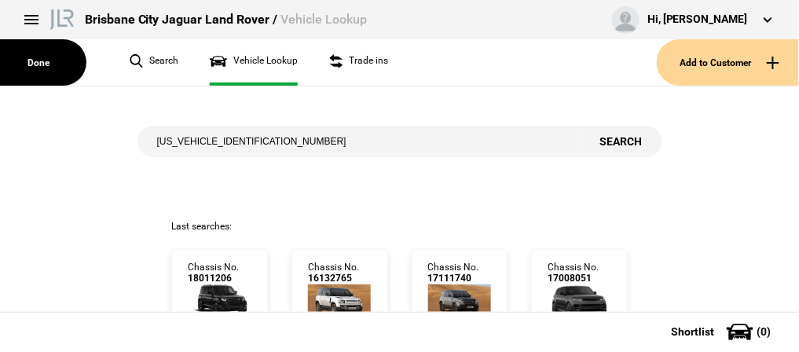 This screenshot has height=352, width=799. Describe the element at coordinates (453, 278) in the screenshot. I see `span: 17111740` at that location.